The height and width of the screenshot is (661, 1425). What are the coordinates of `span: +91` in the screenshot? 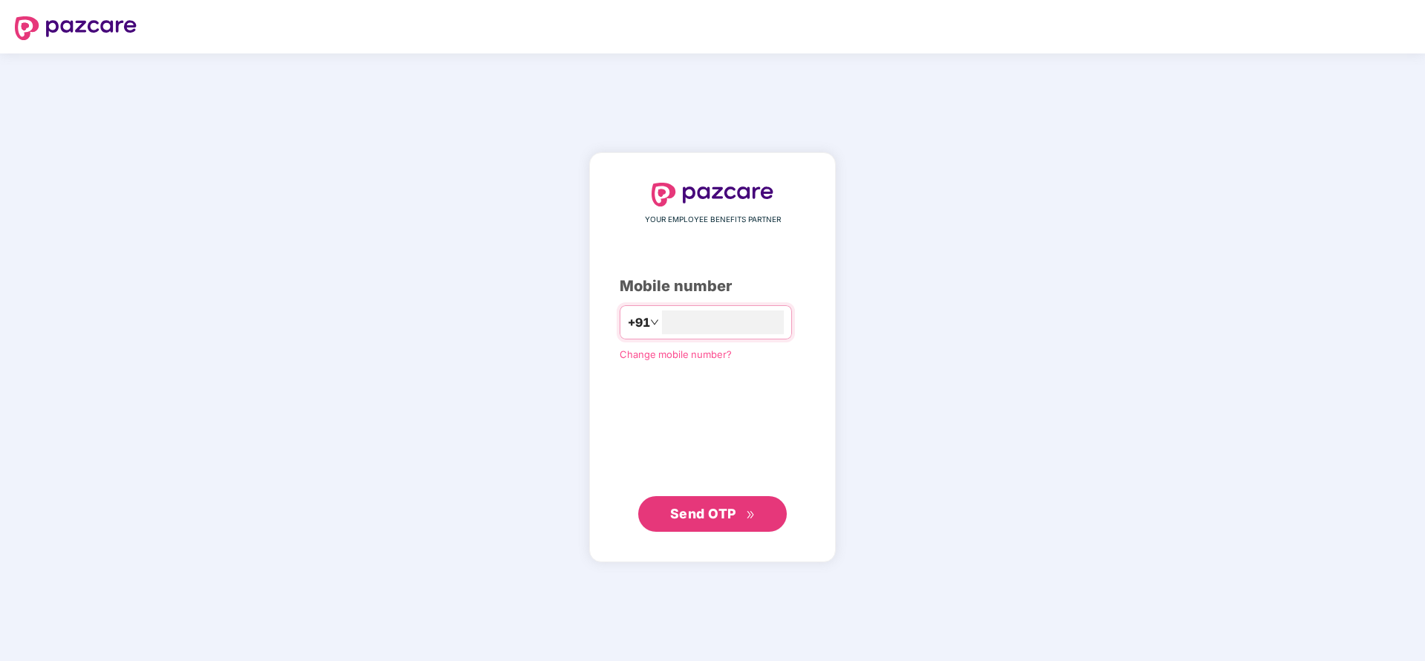 It's located at (639, 322).